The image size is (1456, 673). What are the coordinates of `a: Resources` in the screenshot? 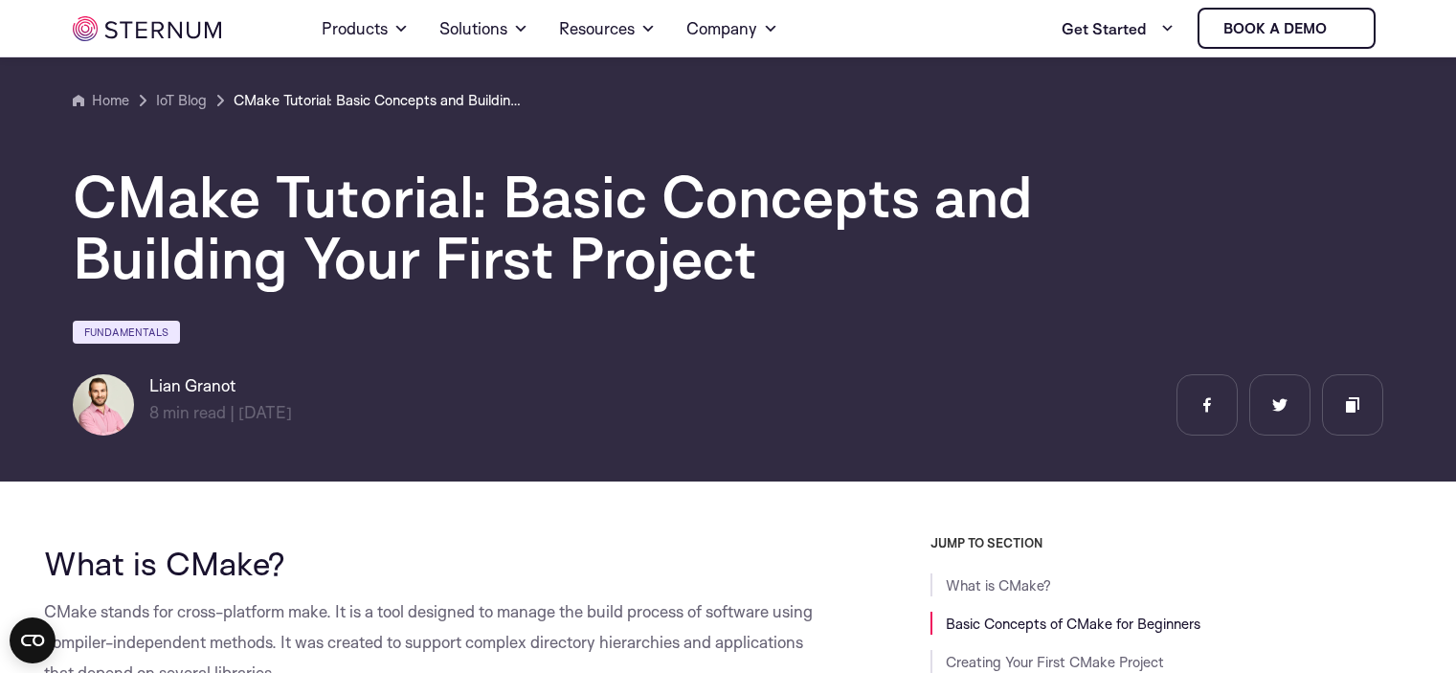 It's located at (607, 29).